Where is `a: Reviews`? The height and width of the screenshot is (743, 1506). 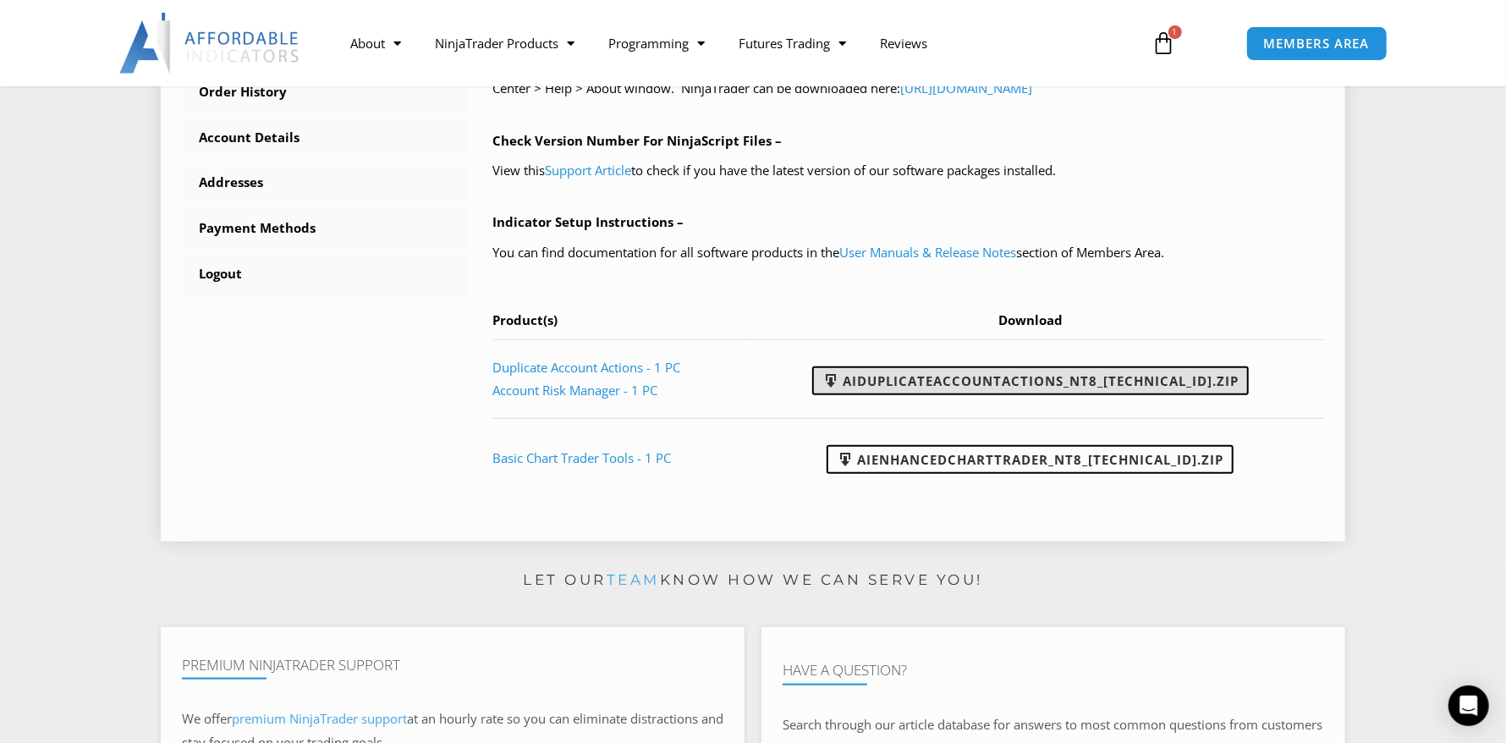 a: Reviews is located at coordinates (903, 43).